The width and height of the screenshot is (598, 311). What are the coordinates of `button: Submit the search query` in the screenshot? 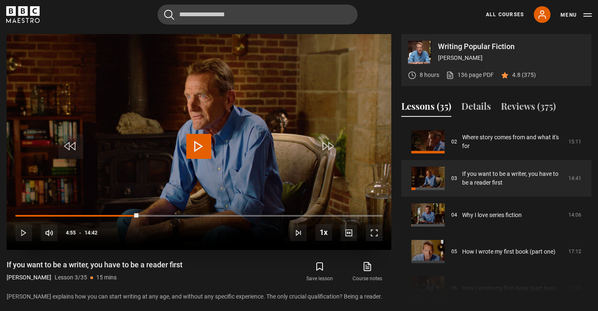 It's located at (169, 15).